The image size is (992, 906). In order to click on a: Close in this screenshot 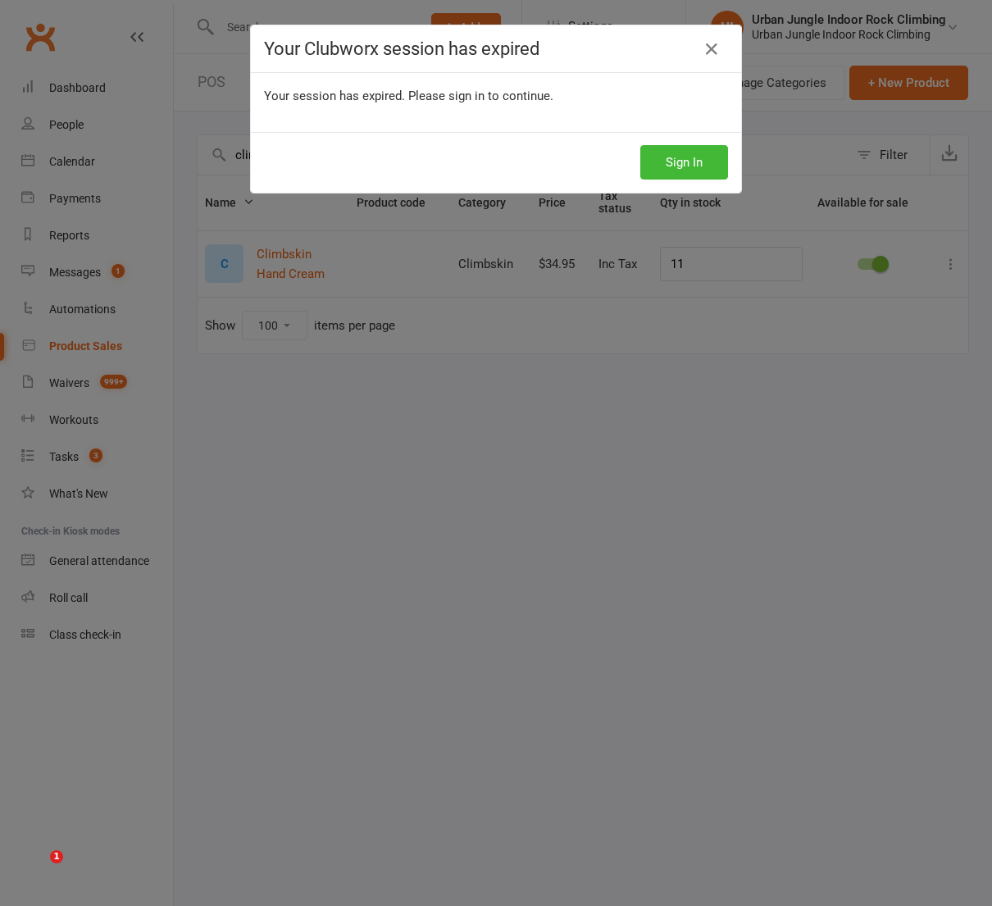, I will do `click(712, 49)`.